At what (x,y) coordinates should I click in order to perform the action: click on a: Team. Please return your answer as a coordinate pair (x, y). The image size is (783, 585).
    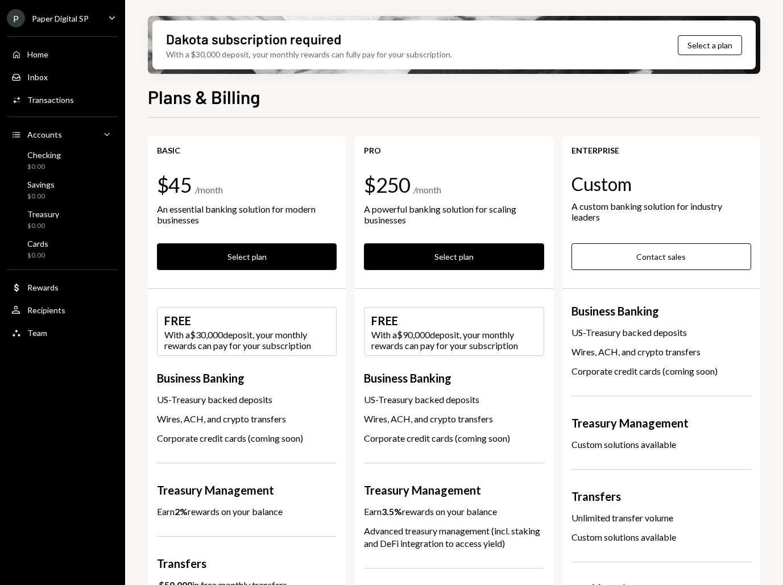
    Looking at the image, I should click on (63, 333).